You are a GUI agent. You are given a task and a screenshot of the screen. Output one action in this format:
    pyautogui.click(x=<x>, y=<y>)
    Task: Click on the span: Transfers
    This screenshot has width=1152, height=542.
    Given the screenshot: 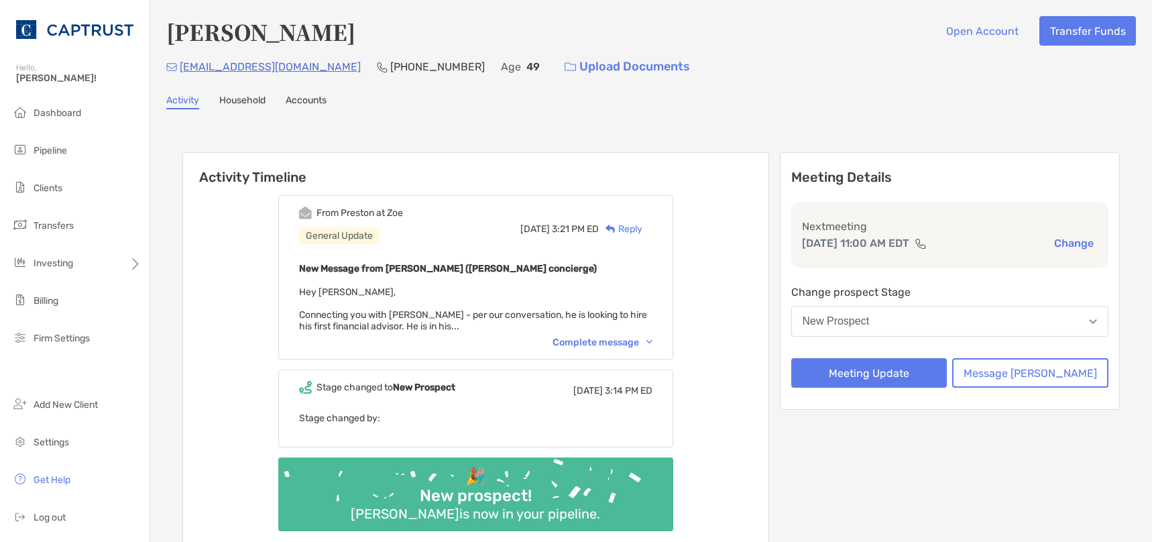 What is the action you would take?
    pyautogui.click(x=54, y=225)
    